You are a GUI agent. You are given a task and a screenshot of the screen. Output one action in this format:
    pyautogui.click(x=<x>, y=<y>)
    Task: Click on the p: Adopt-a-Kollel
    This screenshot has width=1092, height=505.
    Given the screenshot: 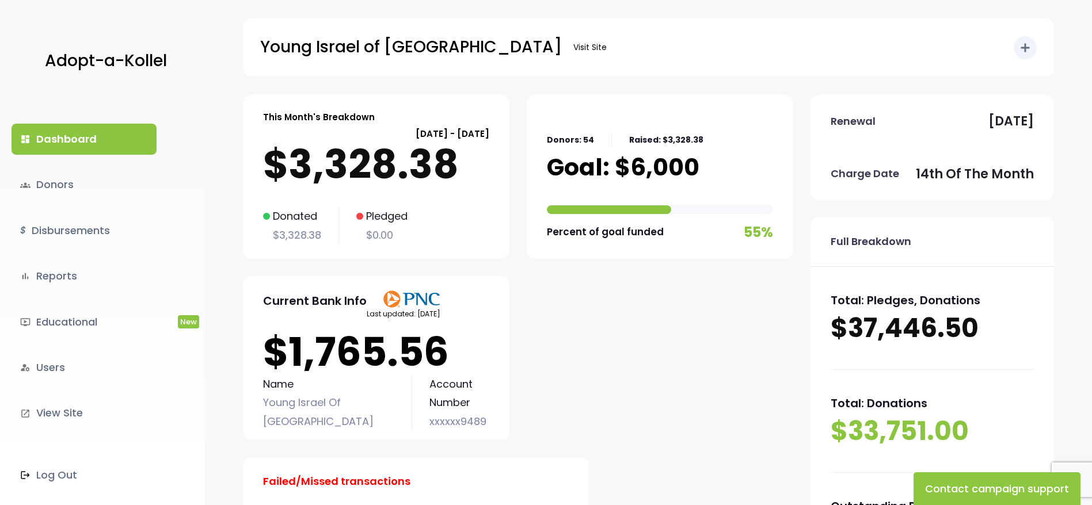 What is the action you would take?
    pyautogui.click(x=106, y=61)
    